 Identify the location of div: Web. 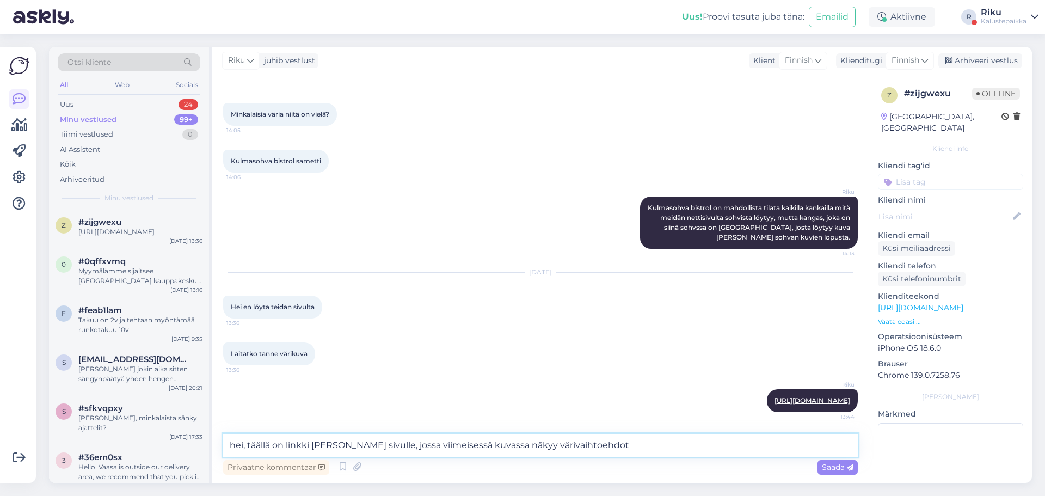
(122, 85).